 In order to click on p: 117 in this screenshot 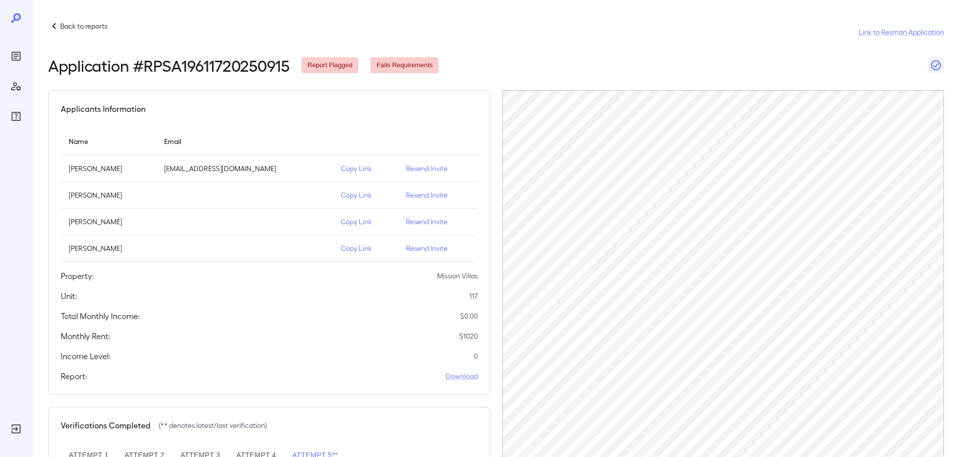, I will do `click(473, 296)`.